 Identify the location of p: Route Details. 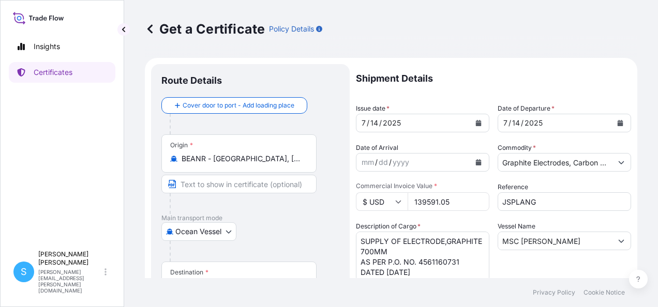
(191, 81).